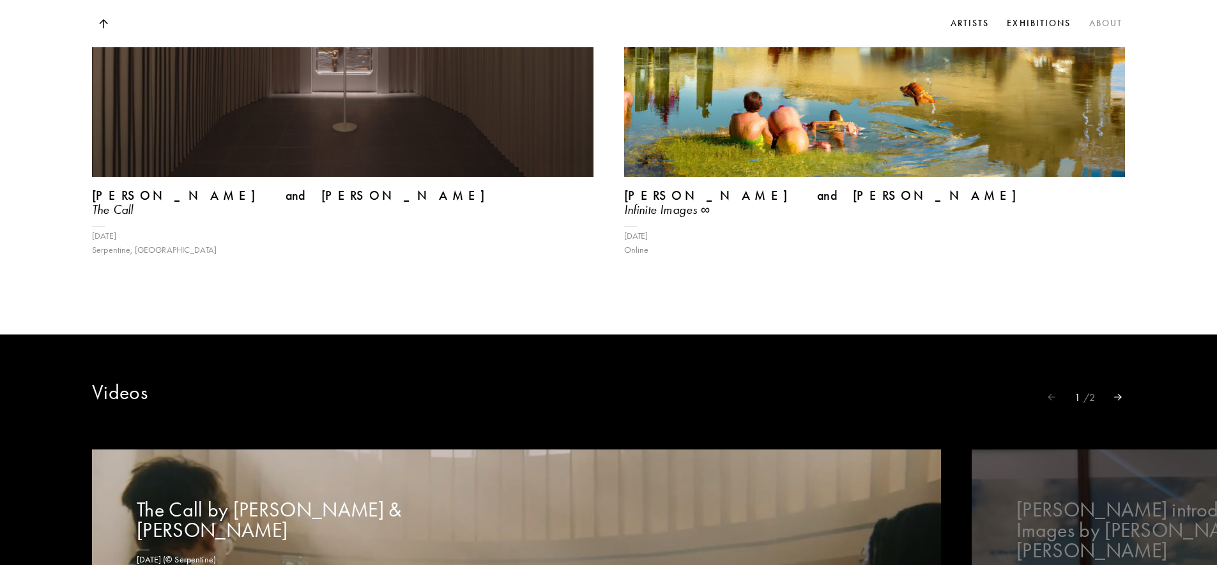 The height and width of the screenshot is (565, 1217). I want to click on a: Artists, so click(970, 24).